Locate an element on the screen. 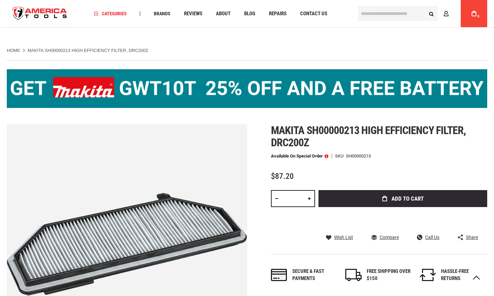 Image resolution: width=494 pixels, height=296 pixels. div: FREE SHIPPING OVER $150 is located at coordinates (388, 275).